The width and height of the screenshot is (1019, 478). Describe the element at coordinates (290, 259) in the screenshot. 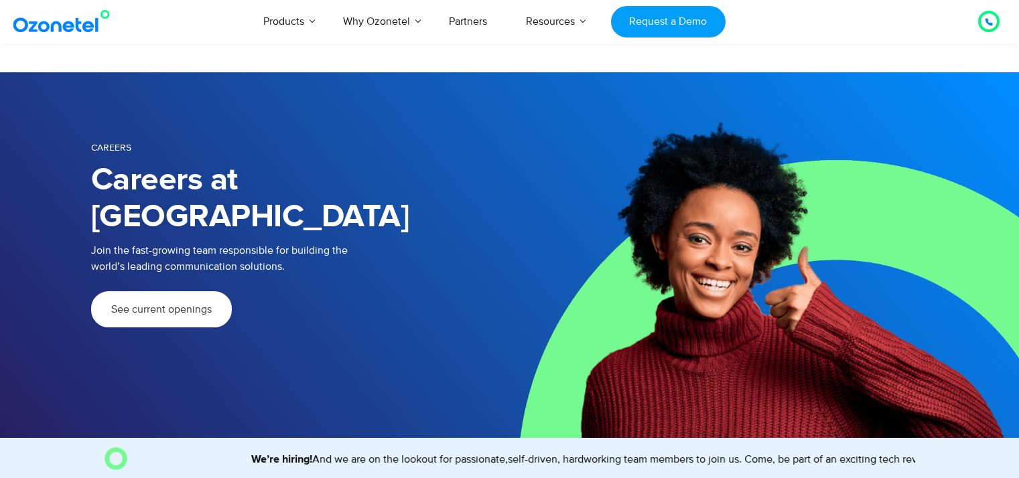

I see `p: Join the fast-growing team responsible for building the world’s leading communication solutions.` at that location.